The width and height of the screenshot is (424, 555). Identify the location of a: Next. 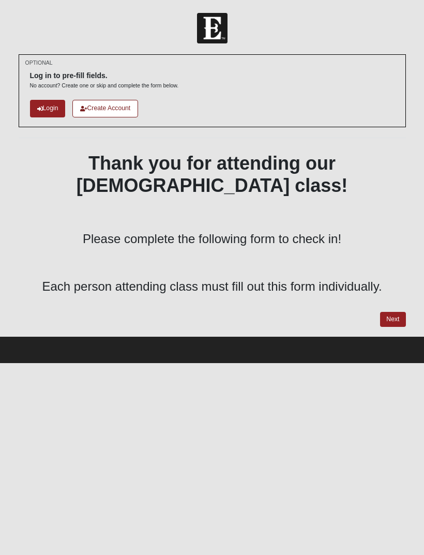
(392, 319).